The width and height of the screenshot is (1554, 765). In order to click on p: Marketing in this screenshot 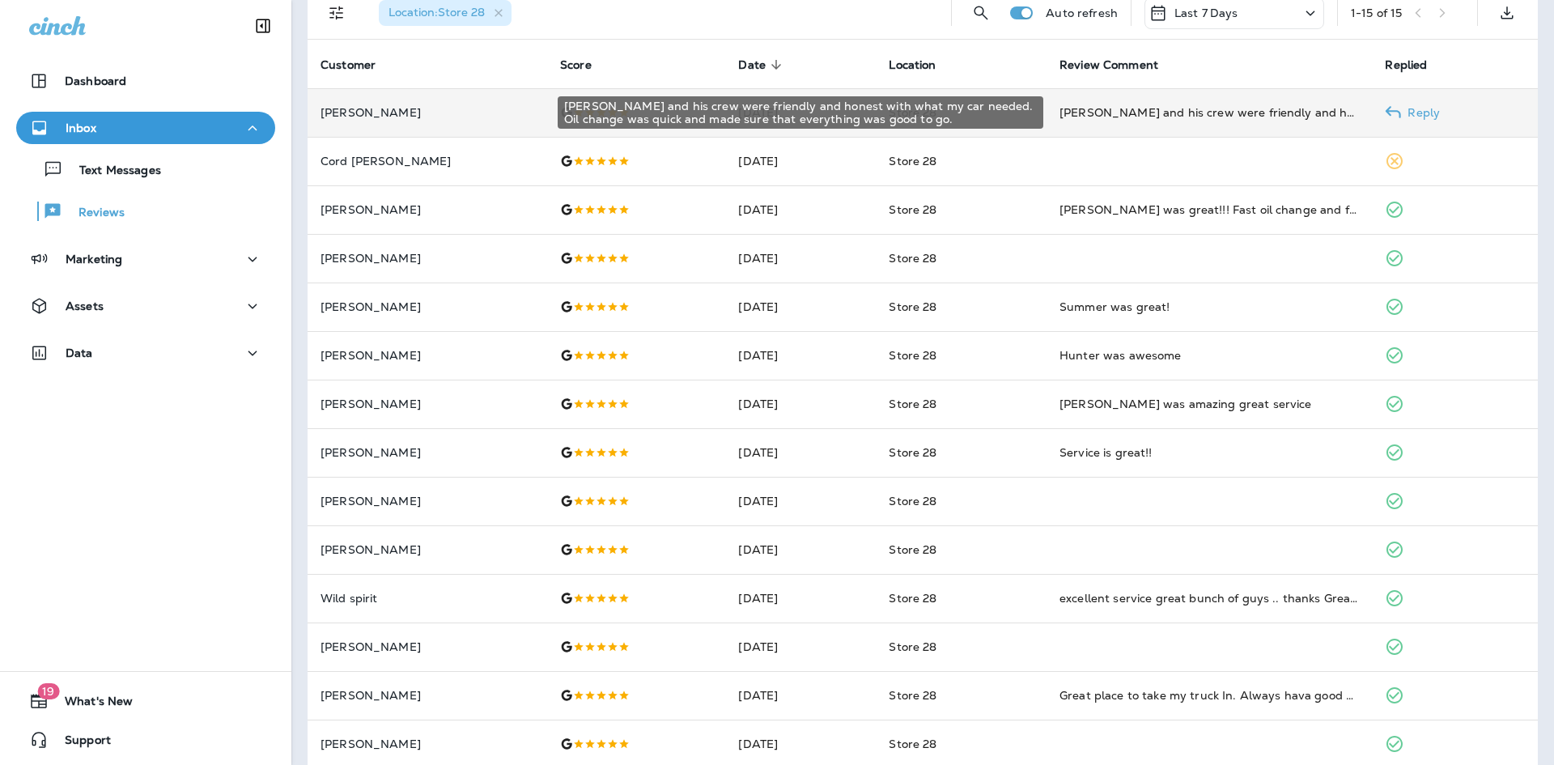, I will do `click(94, 259)`.